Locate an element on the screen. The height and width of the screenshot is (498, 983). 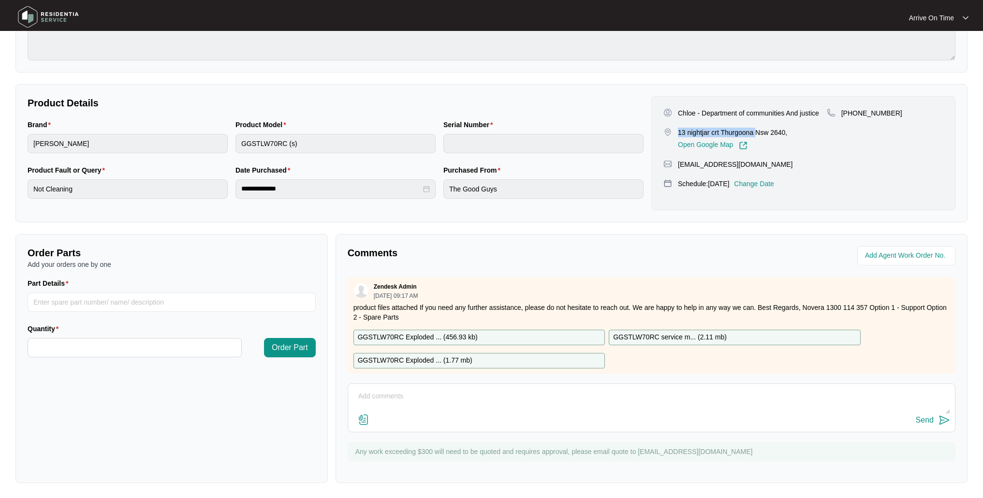
img: Link-External is located at coordinates (743, 145).